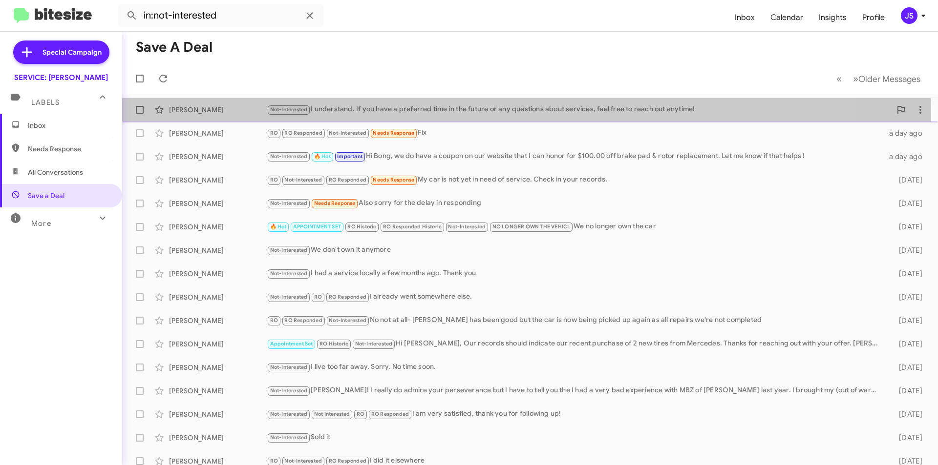  Describe the element at coordinates (786, 18) in the screenshot. I see `a: Calendar` at that location.